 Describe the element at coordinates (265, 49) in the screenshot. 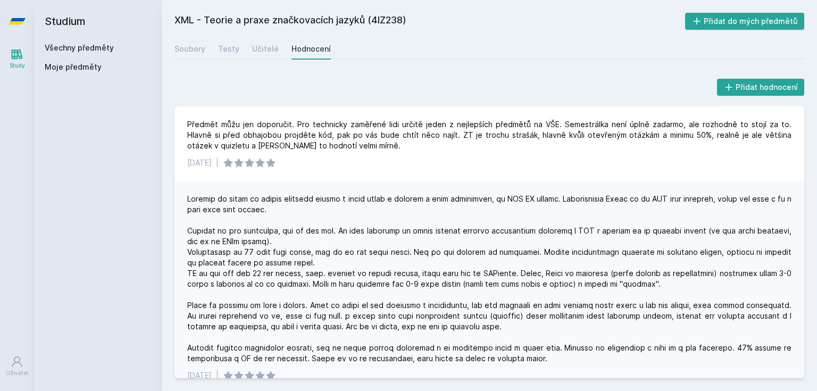

I see `a: Učitelé` at that location.